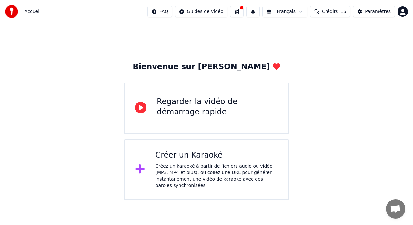 This screenshot has height=225, width=413. What do you see at coordinates (160, 12) in the screenshot?
I see `button: FAQ` at bounding box center [160, 12].